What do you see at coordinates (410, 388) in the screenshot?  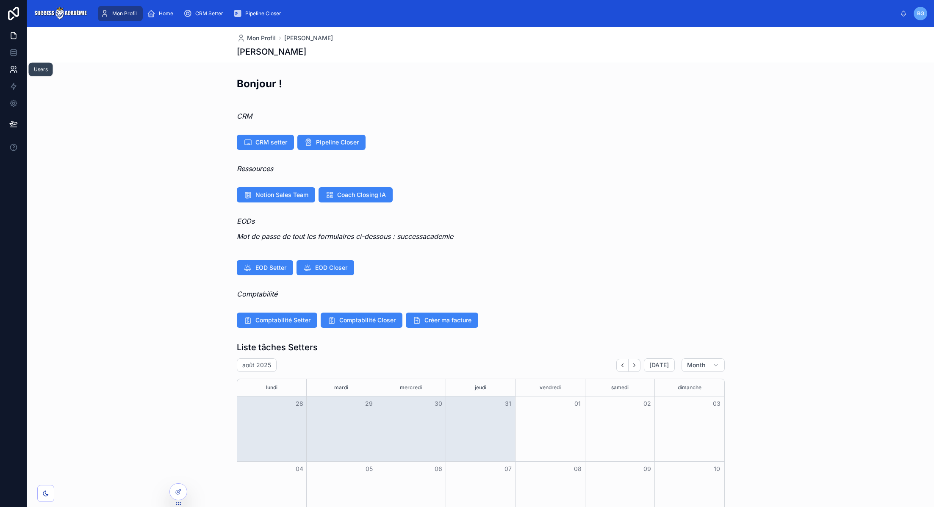 I see `div: mercredi` at bounding box center [410, 388].